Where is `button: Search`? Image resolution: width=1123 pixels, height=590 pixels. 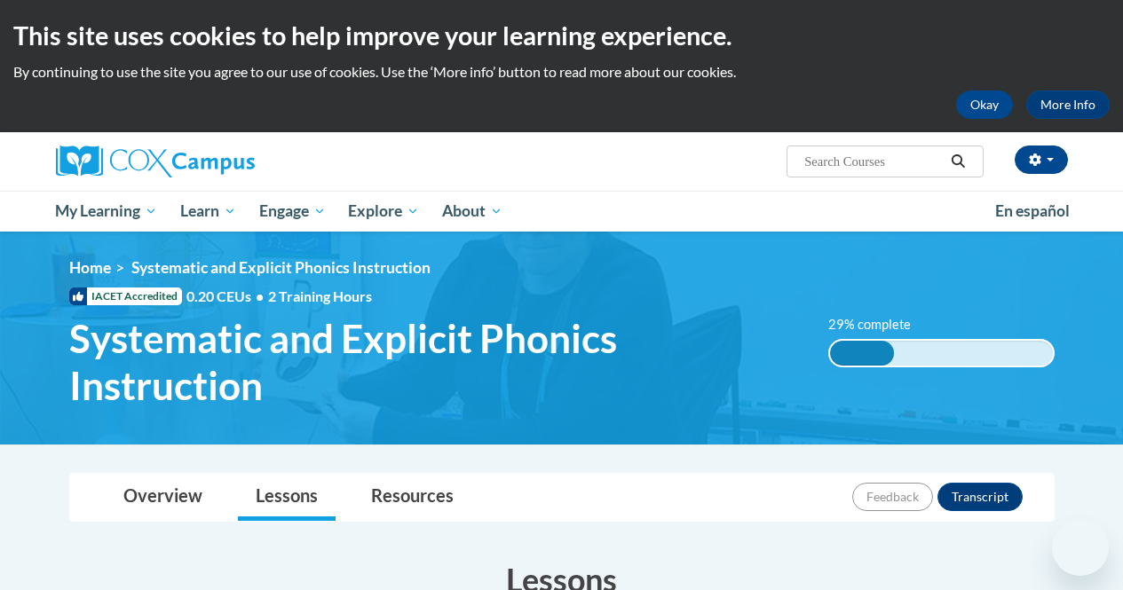 button: Search is located at coordinates (958, 162).